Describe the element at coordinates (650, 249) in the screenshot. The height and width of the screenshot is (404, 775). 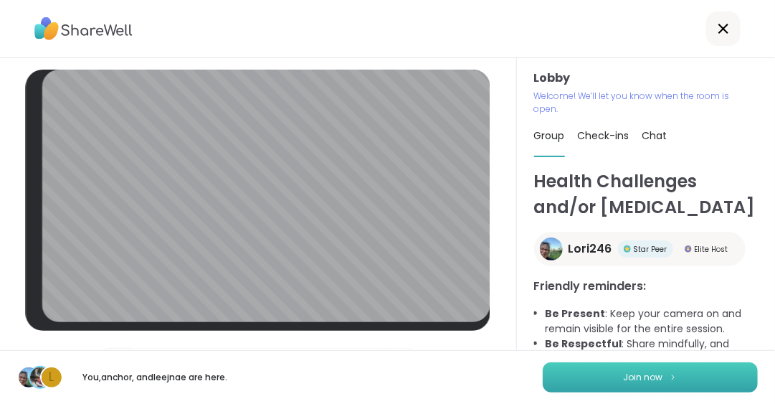
I see `span: Star Peer` at that location.